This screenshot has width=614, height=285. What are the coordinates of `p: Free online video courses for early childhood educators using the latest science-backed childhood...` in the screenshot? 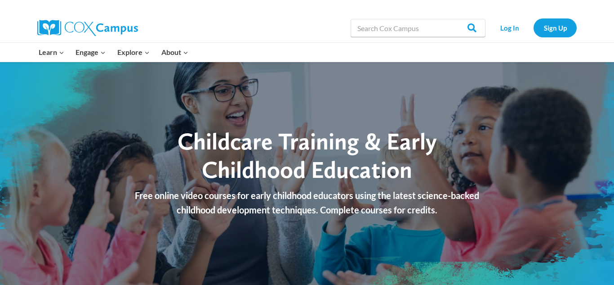 It's located at (307, 202).